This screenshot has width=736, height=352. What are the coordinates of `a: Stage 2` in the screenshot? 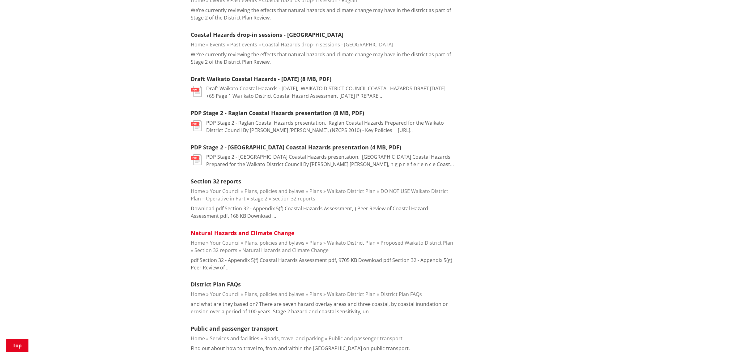 It's located at (259, 198).